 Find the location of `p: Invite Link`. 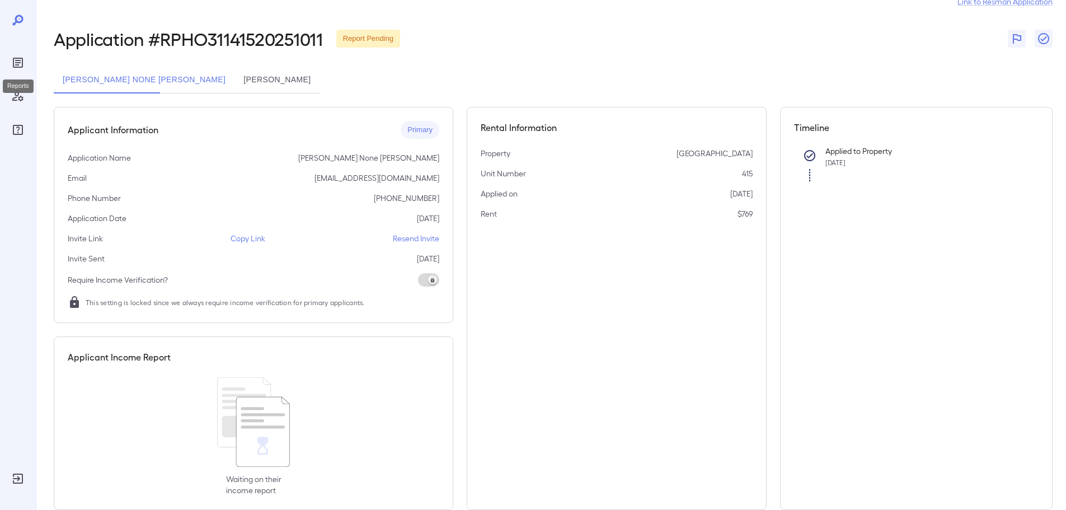

p: Invite Link is located at coordinates (85, 238).